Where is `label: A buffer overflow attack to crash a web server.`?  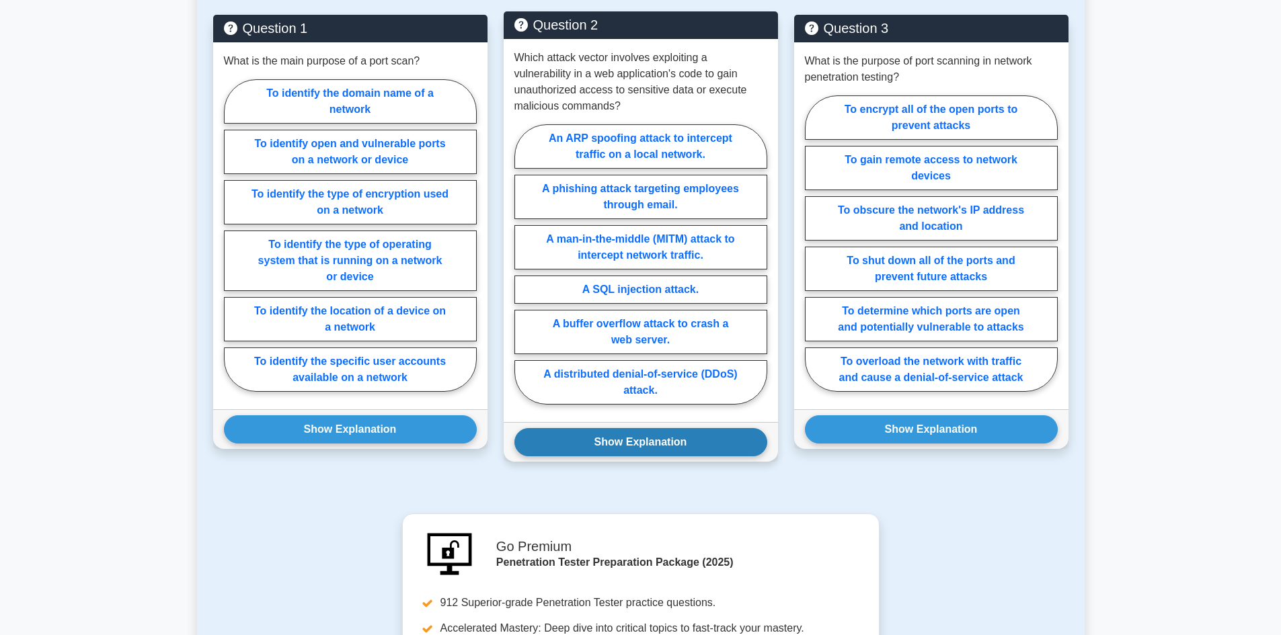 label: A buffer overflow attack to crash a web server. is located at coordinates (641, 332).